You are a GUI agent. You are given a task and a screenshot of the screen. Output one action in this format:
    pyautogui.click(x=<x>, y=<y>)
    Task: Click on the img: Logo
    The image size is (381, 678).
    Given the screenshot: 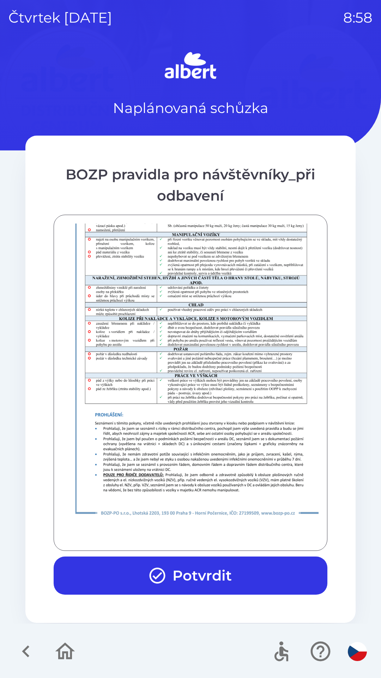 What is the action you would take?
    pyautogui.click(x=191, y=66)
    